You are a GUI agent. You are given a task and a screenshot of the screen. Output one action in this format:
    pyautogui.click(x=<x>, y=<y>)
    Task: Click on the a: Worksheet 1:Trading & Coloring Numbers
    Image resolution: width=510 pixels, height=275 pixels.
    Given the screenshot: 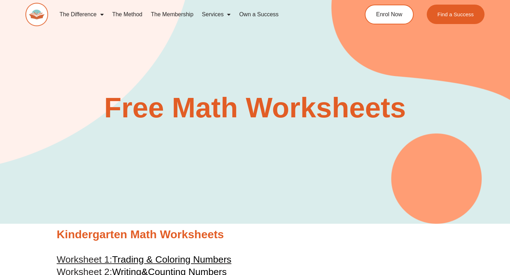 What is the action you would take?
    pyautogui.click(x=144, y=260)
    